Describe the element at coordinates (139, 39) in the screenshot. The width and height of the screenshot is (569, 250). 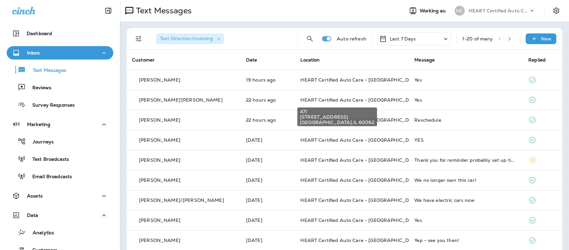
I see `button: Filters` at that location.